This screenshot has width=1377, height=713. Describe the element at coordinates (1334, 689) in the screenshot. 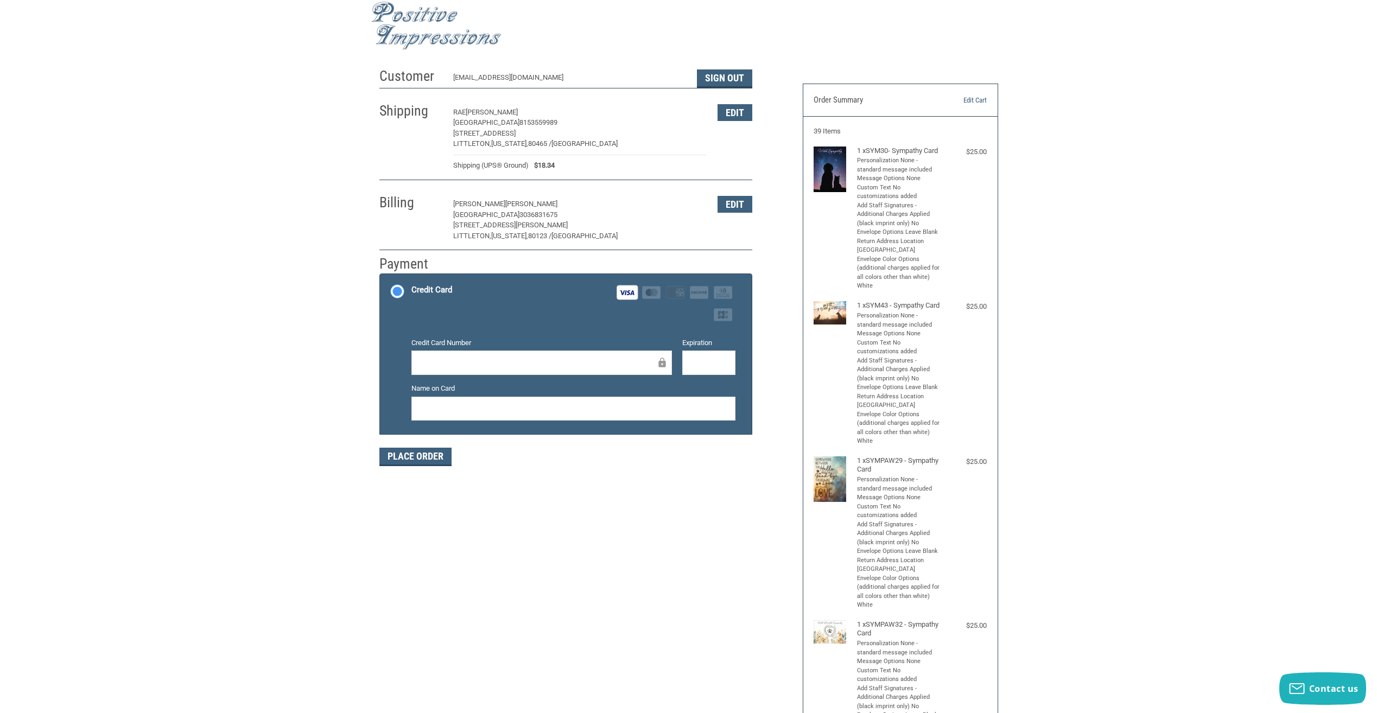

I see `span: Contact us` at that location.